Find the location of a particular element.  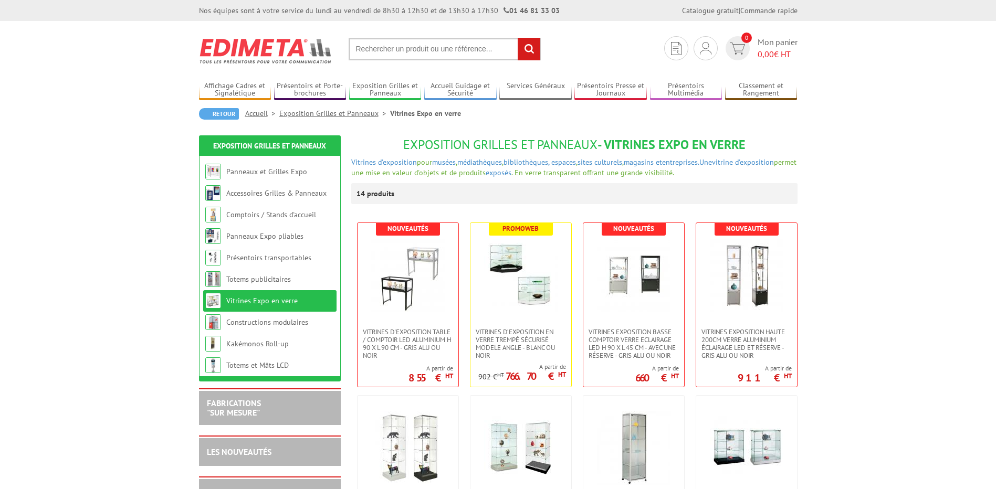

font: permet une mise en valeur d'objets et de produits . En verre transparent offrant une grande visib... is located at coordinates (574, 167).